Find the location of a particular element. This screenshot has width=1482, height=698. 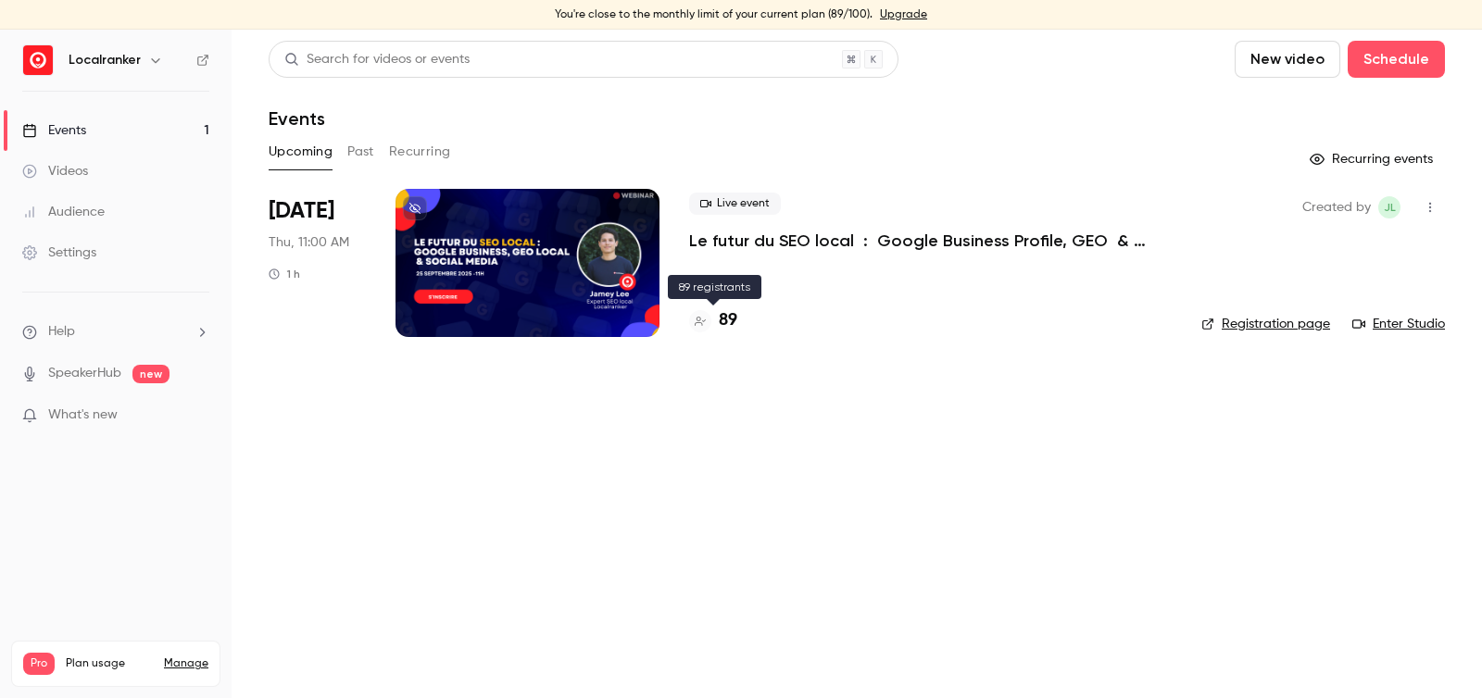

img: Localranker is located at coordinates (38, 60).